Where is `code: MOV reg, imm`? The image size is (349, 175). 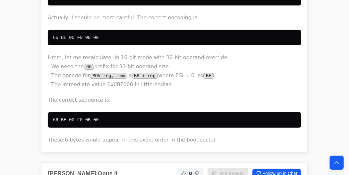 code: MOV reg, imm is located at coordinates (109, 76).